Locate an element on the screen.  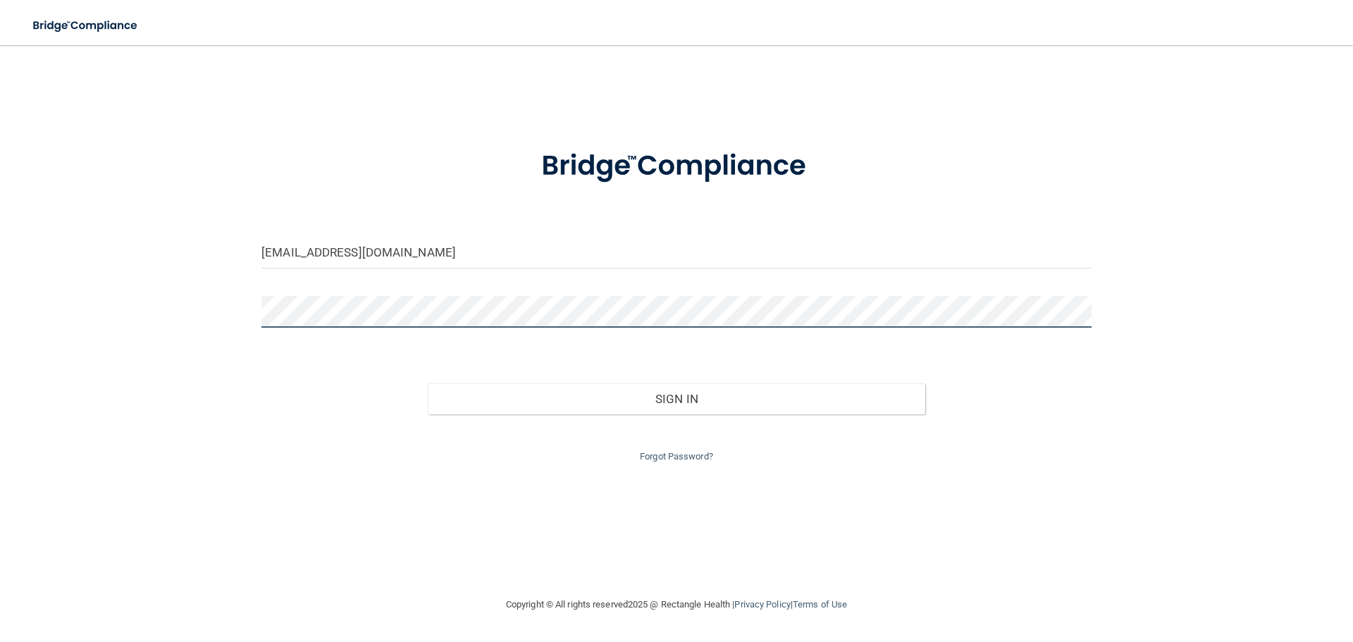
button: Sign In is located at coordinates (676, 399).